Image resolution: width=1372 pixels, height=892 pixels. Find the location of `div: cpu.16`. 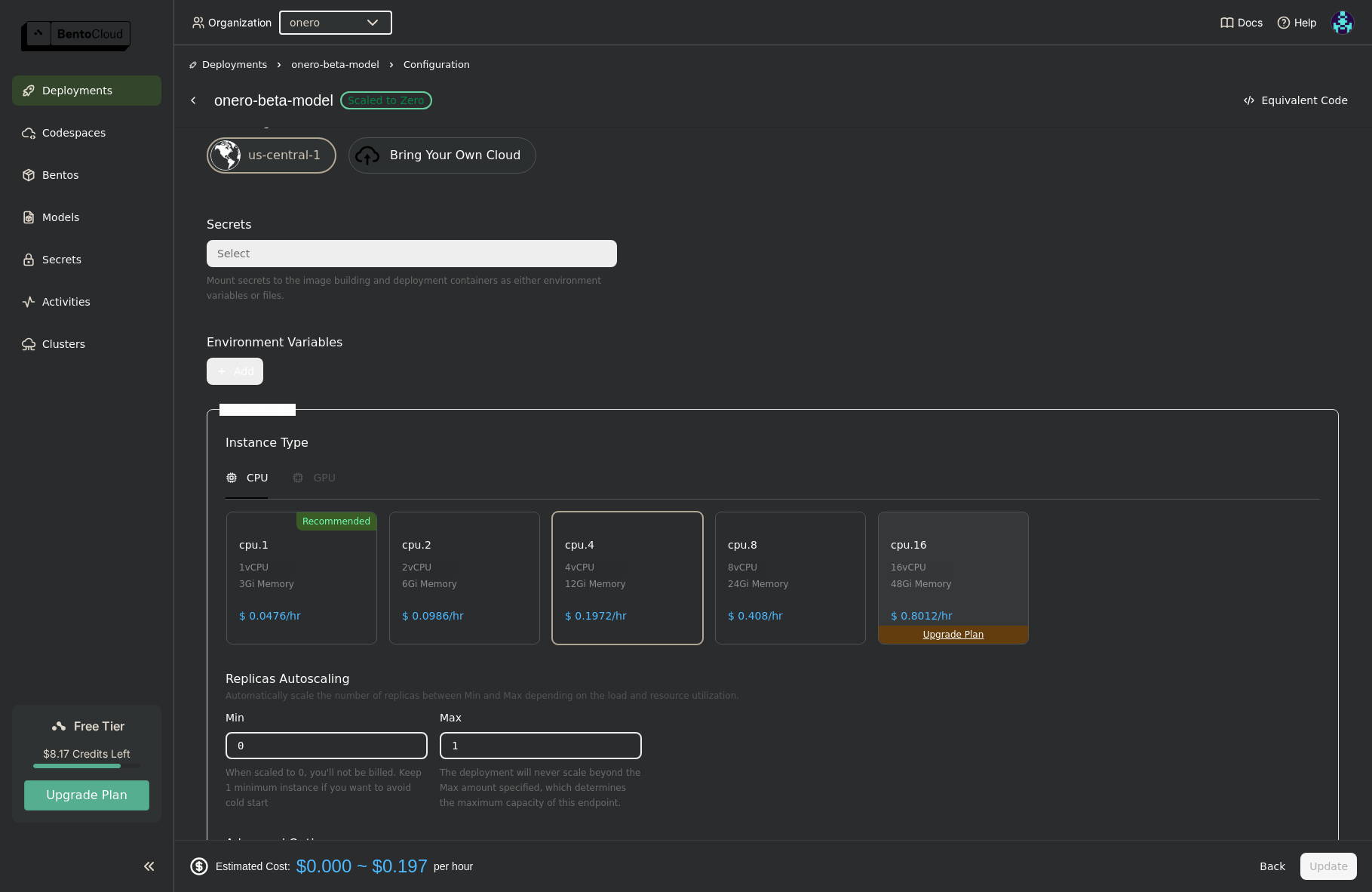

div: cpu.16 is located at coordinates (909, 545).